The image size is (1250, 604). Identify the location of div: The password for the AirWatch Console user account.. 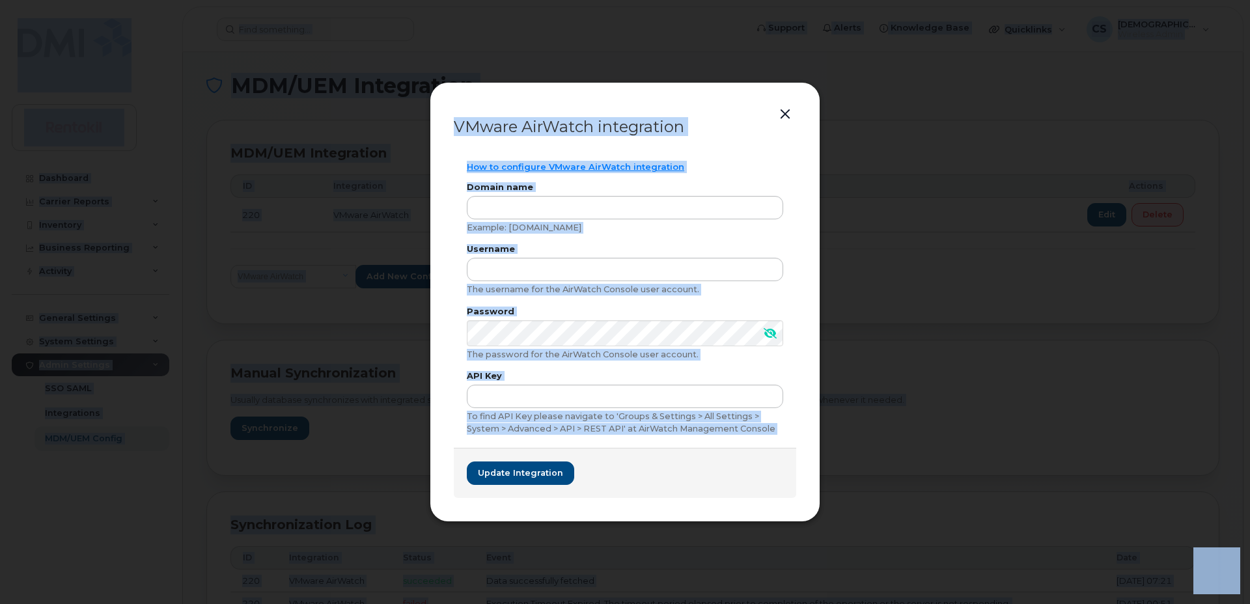
(625, 355).